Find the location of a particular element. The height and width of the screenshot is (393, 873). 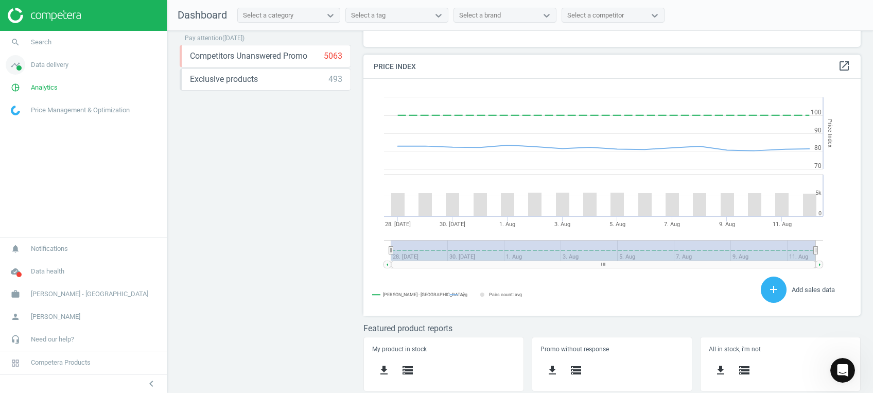

span: Data delivery is located at coordinates (49, 65).